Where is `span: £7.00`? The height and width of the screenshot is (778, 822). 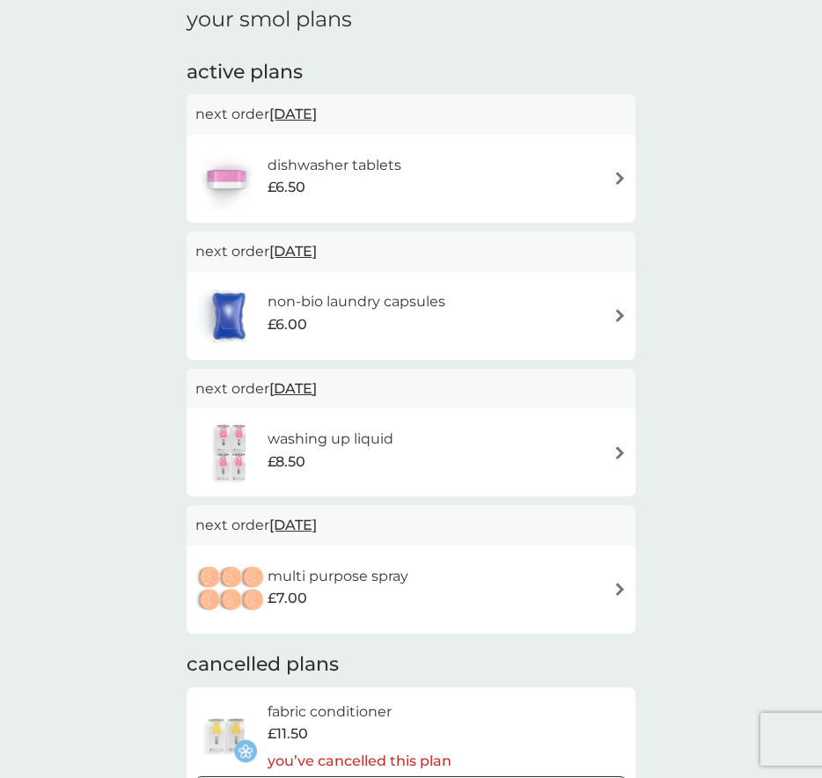
span: £7.00 is located at coordinates (287, 598).